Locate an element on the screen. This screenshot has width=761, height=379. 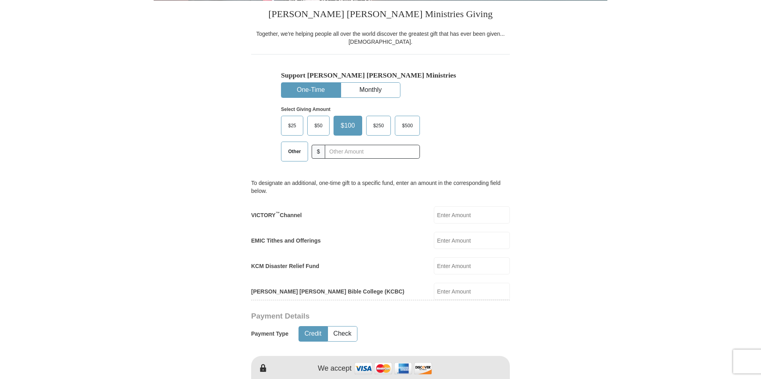
span: $25 is located at coordinates (292, 126).